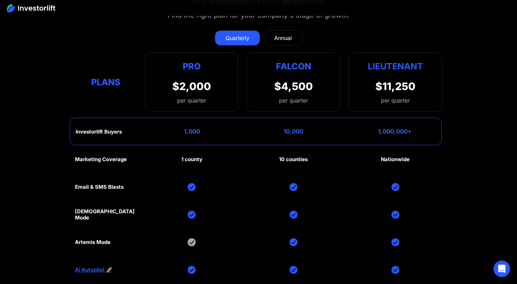 This screenshot has width=517, height=284. What do you see at coordinates (283, 38) in the screenshot?
I see `div: Annual` at bounding box center [283, 38].